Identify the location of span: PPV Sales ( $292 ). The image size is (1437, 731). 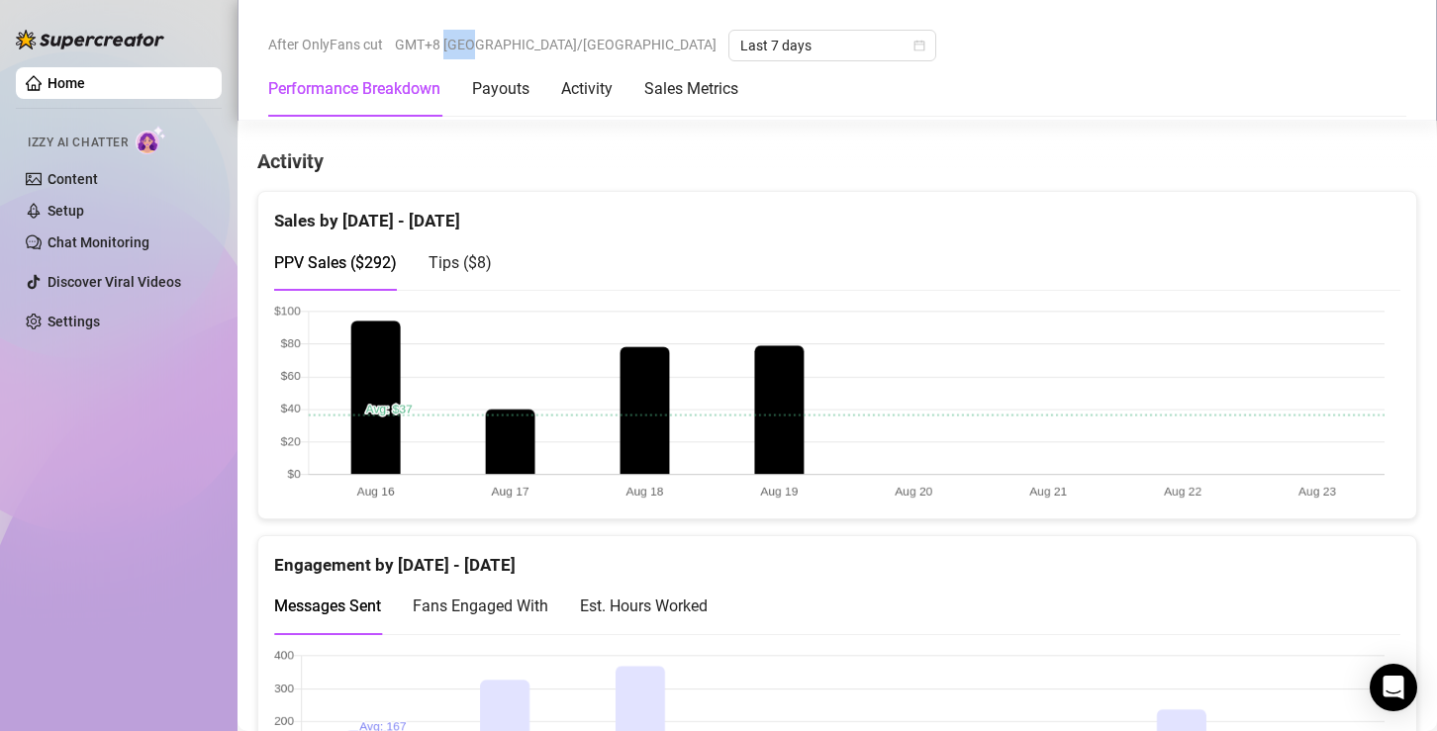
(335, 262).